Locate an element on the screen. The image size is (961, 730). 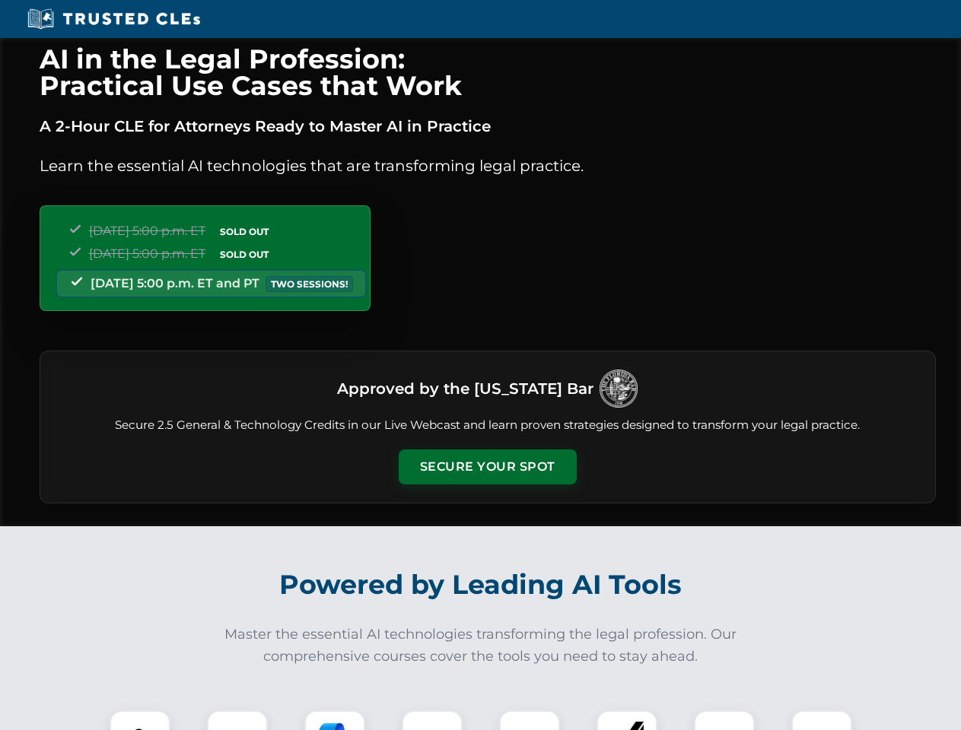
h2: Powered by Leading AI Tools is located at coordinates (481, 585).